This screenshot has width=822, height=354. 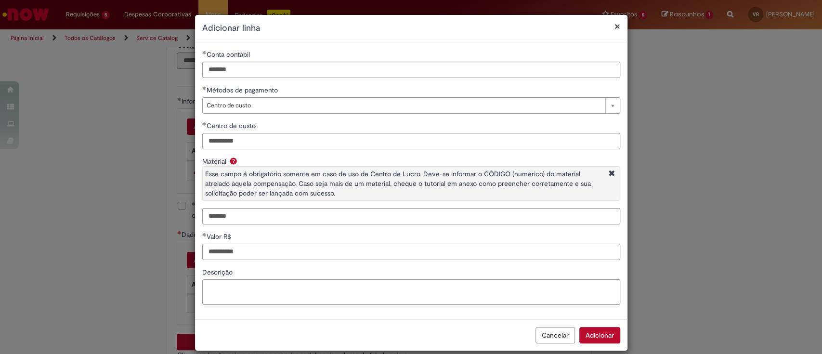 What do you see at coordinates (411, 70) in the screenshot?
I see `input: Conta contábil` at bounding box center [411, 70].